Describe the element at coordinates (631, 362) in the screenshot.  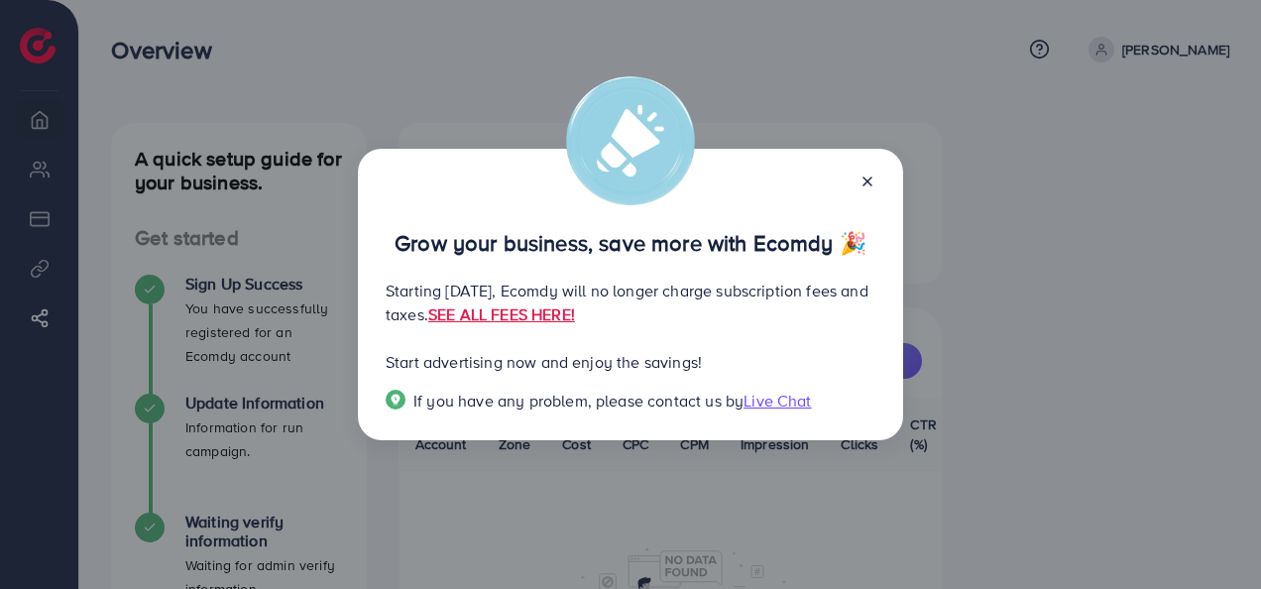
I see `p: Start advertising now and enjoy the savings!` at that location.